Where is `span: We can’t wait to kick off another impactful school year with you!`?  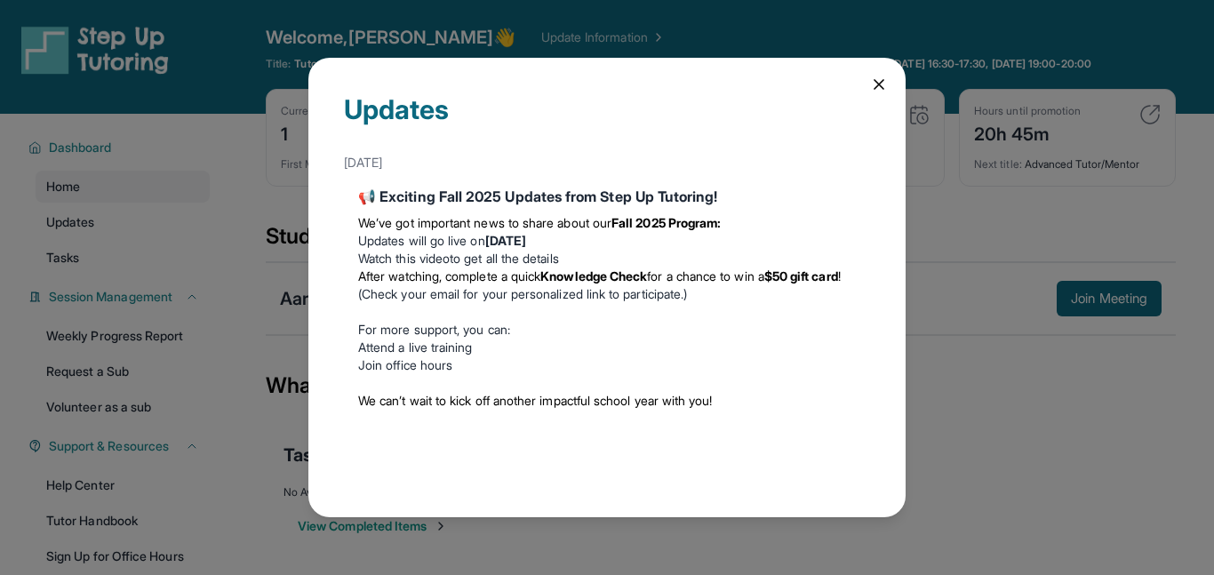 span: We can’t wait to kick off another impactful school year with you! is located at coordinates (535, 400).